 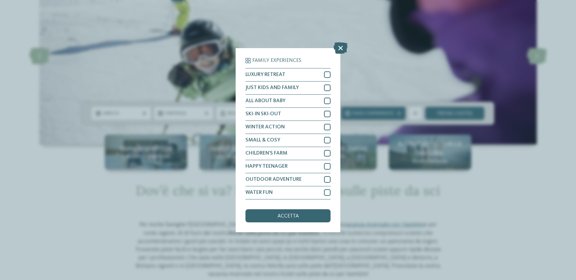 What do you see at coordinates (265, 127) in the screenshot?
I see `span: WINTER ACTION` at bounding box center [265, 127].